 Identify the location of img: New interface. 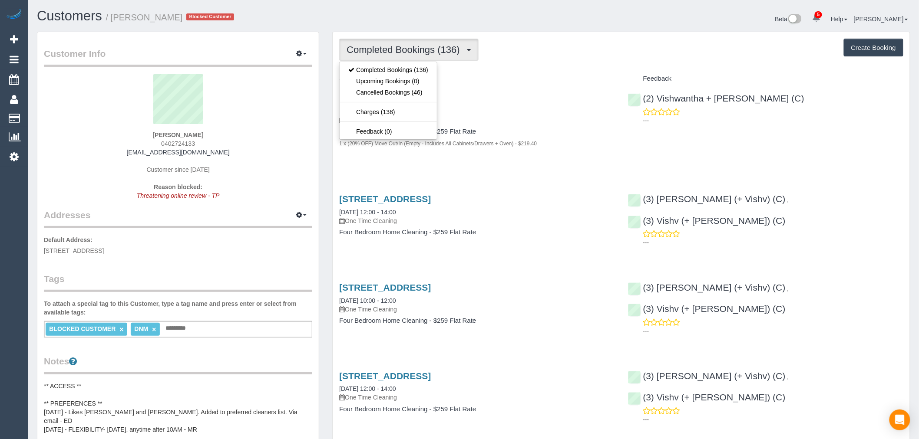
(794, 20).